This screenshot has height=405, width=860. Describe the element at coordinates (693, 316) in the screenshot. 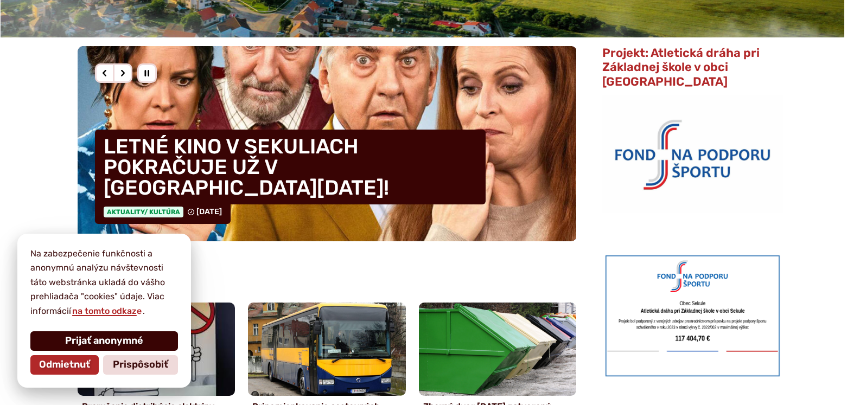

I see `img: draha.png` at that location.